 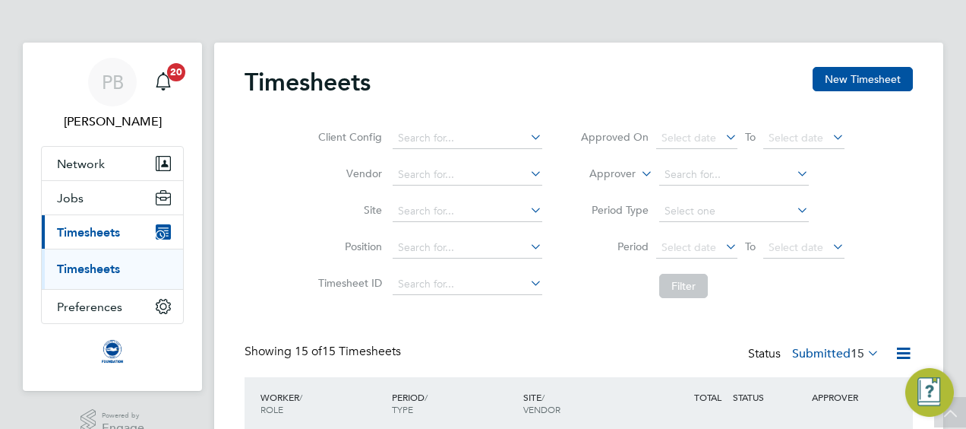 I want to click on span: Network, so click(x=81, y=163).